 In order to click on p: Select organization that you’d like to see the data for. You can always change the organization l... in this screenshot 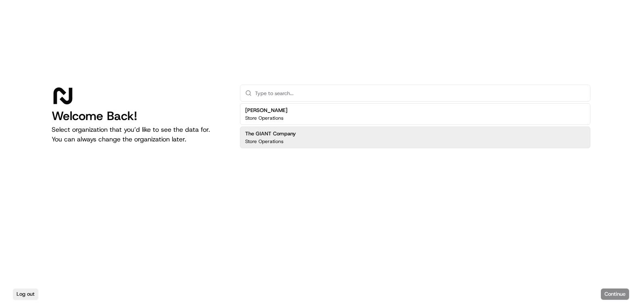, I will do `click(139, 135)`.